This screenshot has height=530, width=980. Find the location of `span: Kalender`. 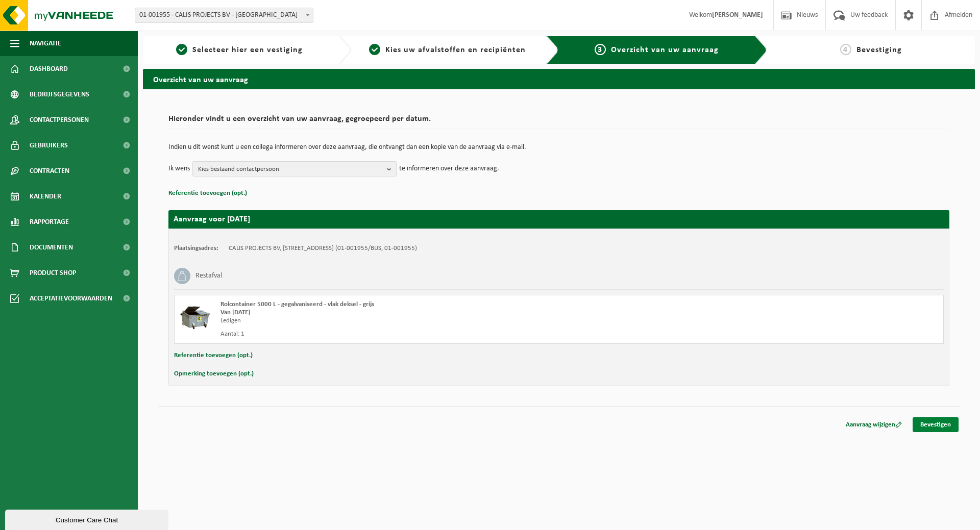

span: Kalender is located at coordinates (45, 196).